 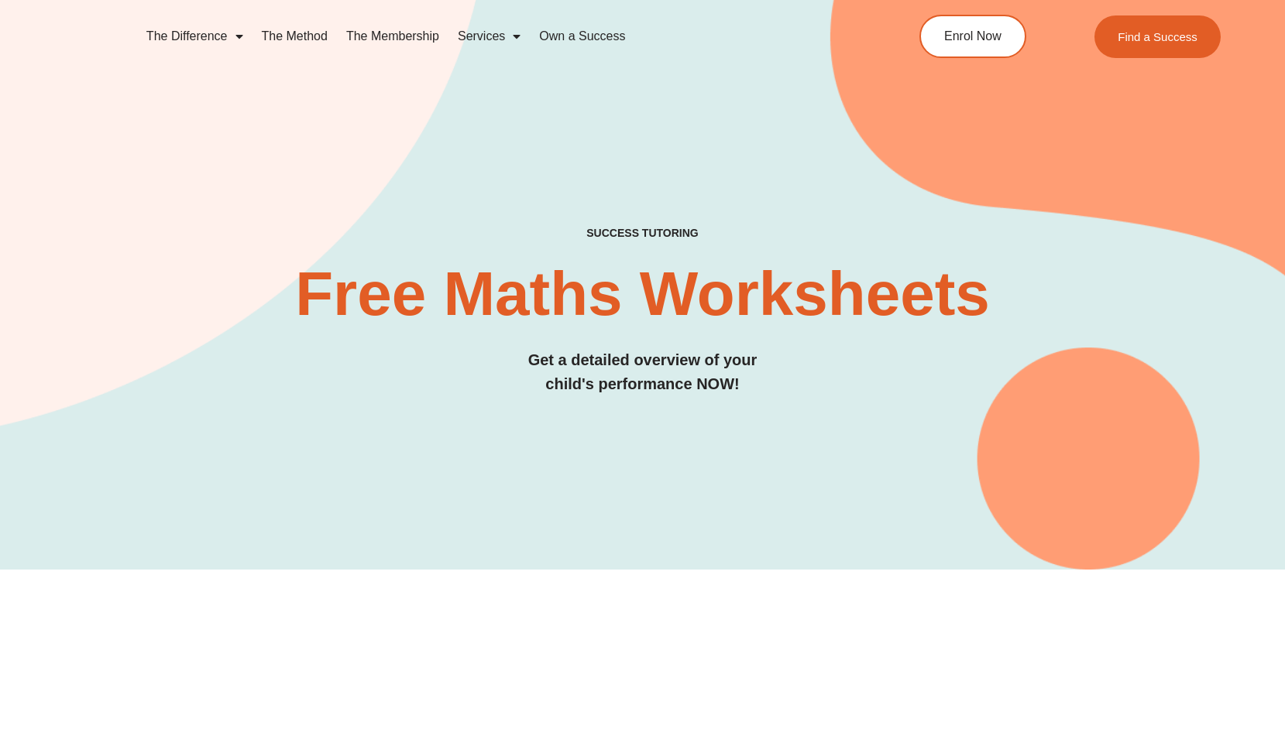 What do you see at coordinates (194, 36) in the screenshot?
I see `a: The Difference` at bounding box center [194, 36].